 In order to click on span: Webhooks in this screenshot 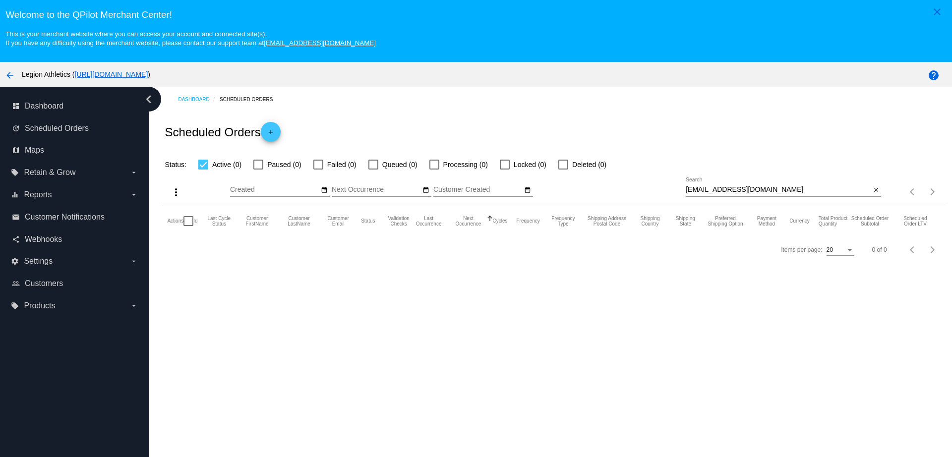, I will do `click(43, 239)`.